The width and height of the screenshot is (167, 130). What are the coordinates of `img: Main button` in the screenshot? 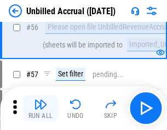 It's located at (145, 108).